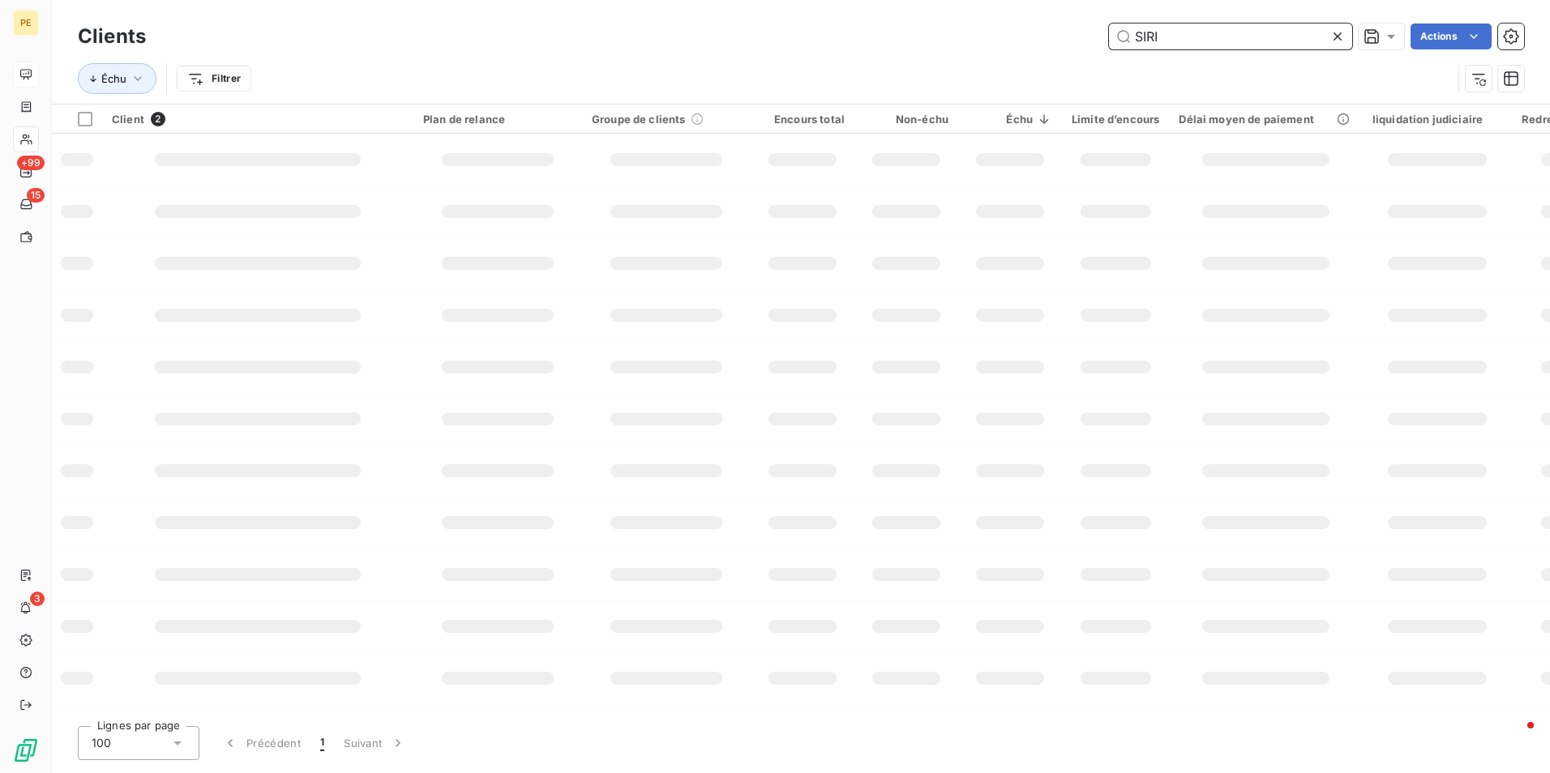 This screenshot has width=1550, height=773. What do you see at coordinates (375, 743) in the screenshot?
I see `button: Suivant` at bounding box center [375, 743].